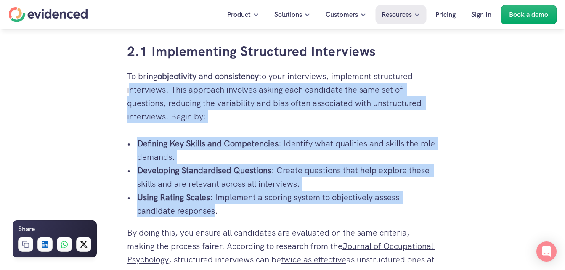 The height and width of the screenshot is (270, 565). I want to click on strong: Using Rating Scales, so click(173, 197).